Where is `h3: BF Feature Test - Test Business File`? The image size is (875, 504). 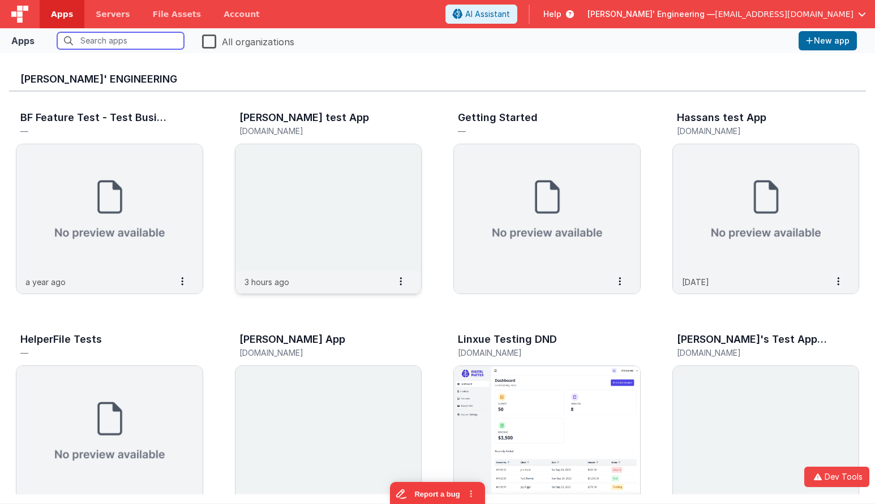 h3: BF Feature Test - Test Business File is located at coordinates (96, 118).